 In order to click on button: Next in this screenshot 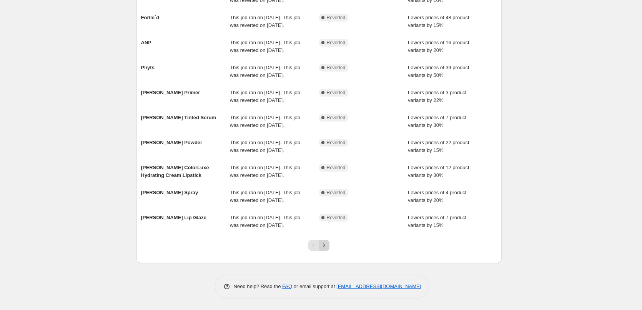, I will do `click(324, 245)`.